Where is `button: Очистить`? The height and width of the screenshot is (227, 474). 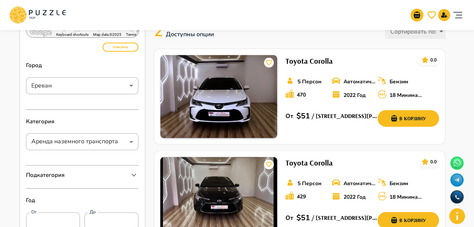 button: Очистить is located at coordinates (120, 47).